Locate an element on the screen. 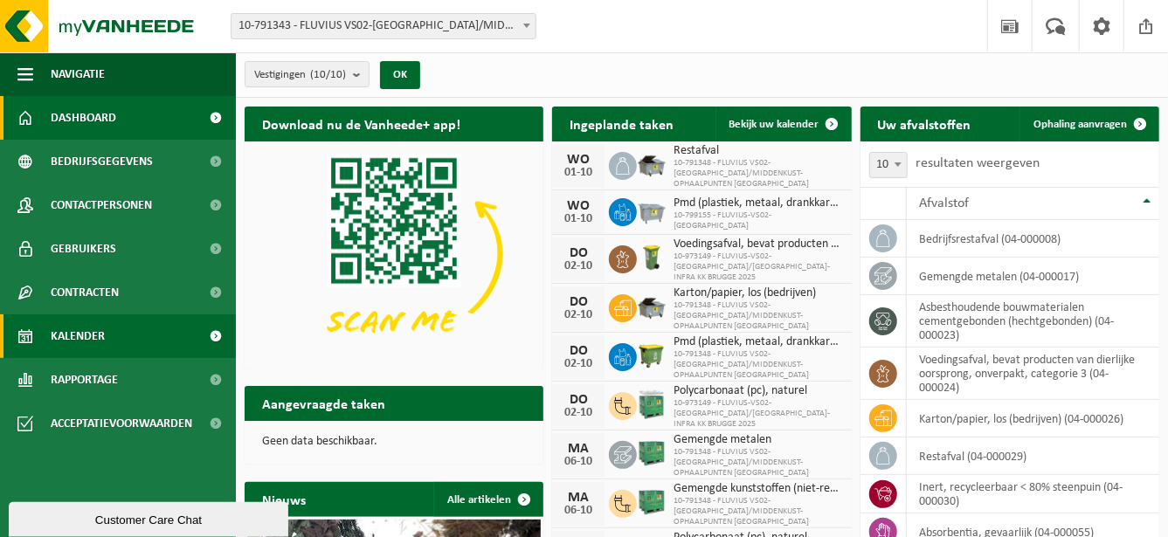  h2: Aangevraagde taken is located at coordinates (323, 403).